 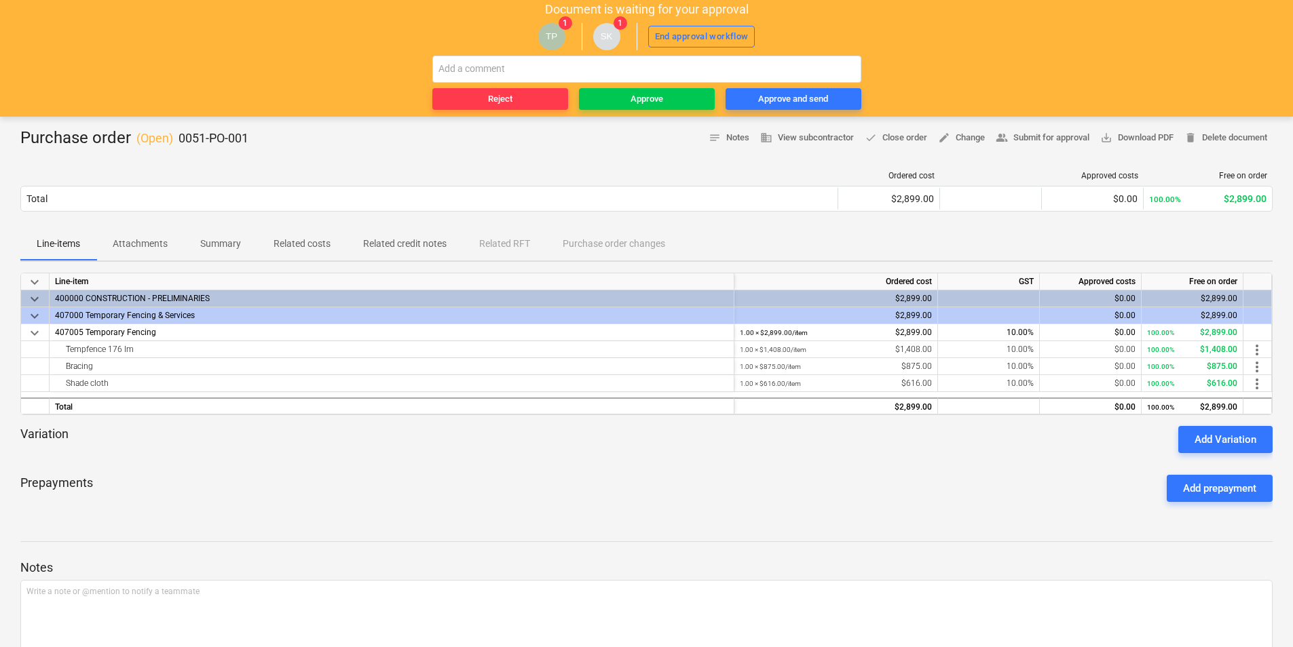 I want to click on input: Add a comment, so click(x=647, y=69).